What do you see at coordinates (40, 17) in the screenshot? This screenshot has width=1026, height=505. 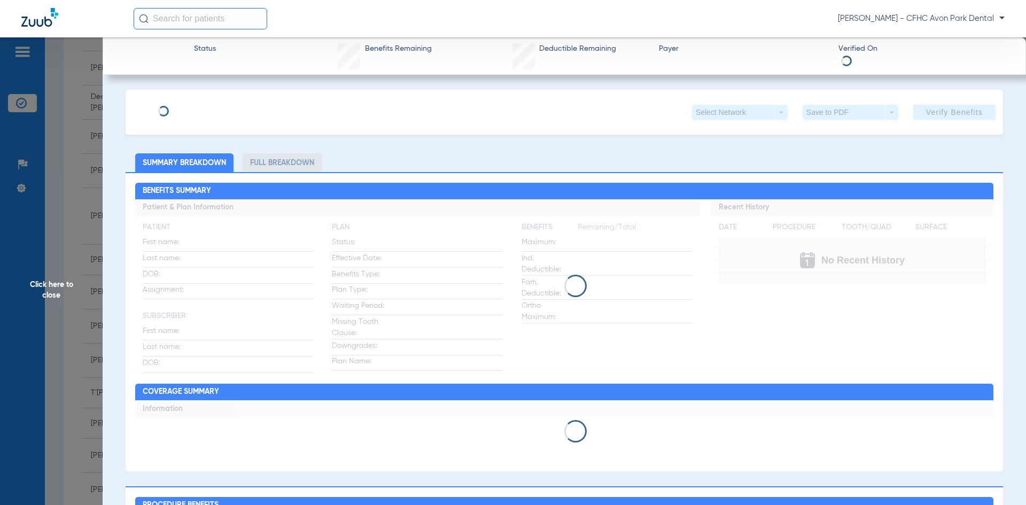 I see `img: Zuub Logo` at bounding box center [40, 17].